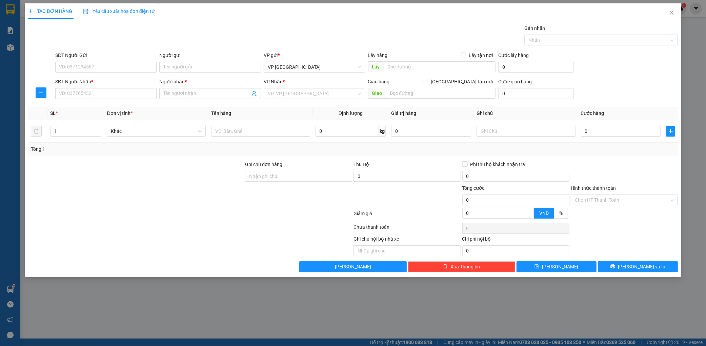 The image size is (706, 346). What do you see at coordinates (516, 240) in the screenshot?
I see `div: Chi phí nội bộ` at bounding box center [516, 240].